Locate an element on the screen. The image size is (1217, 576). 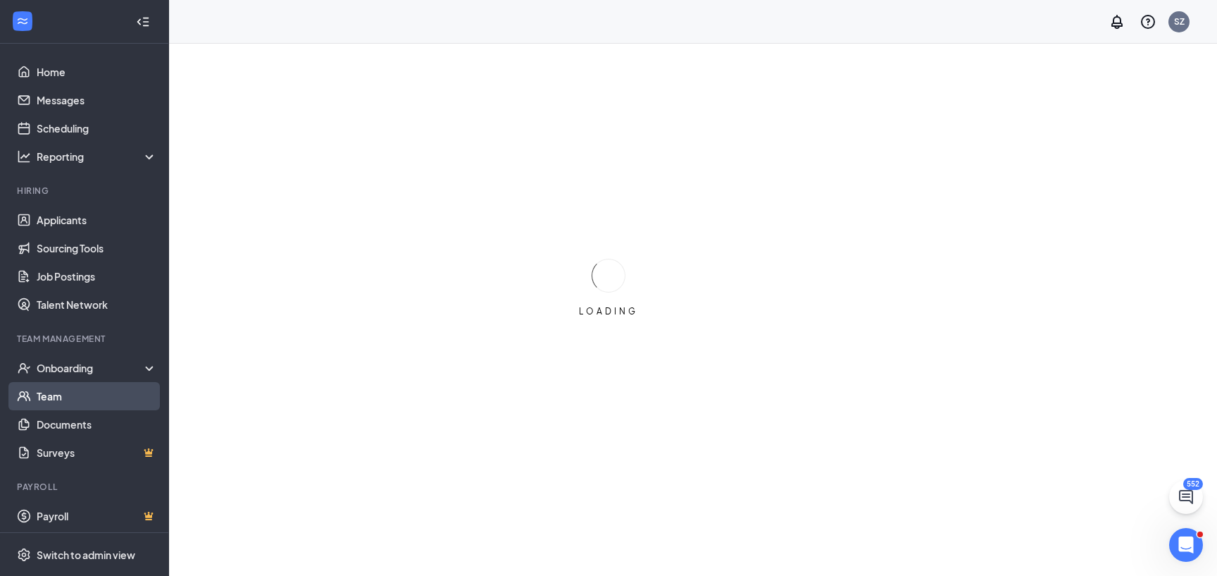
svg: WorkstreamLogo is located at coordinates (23, 21).